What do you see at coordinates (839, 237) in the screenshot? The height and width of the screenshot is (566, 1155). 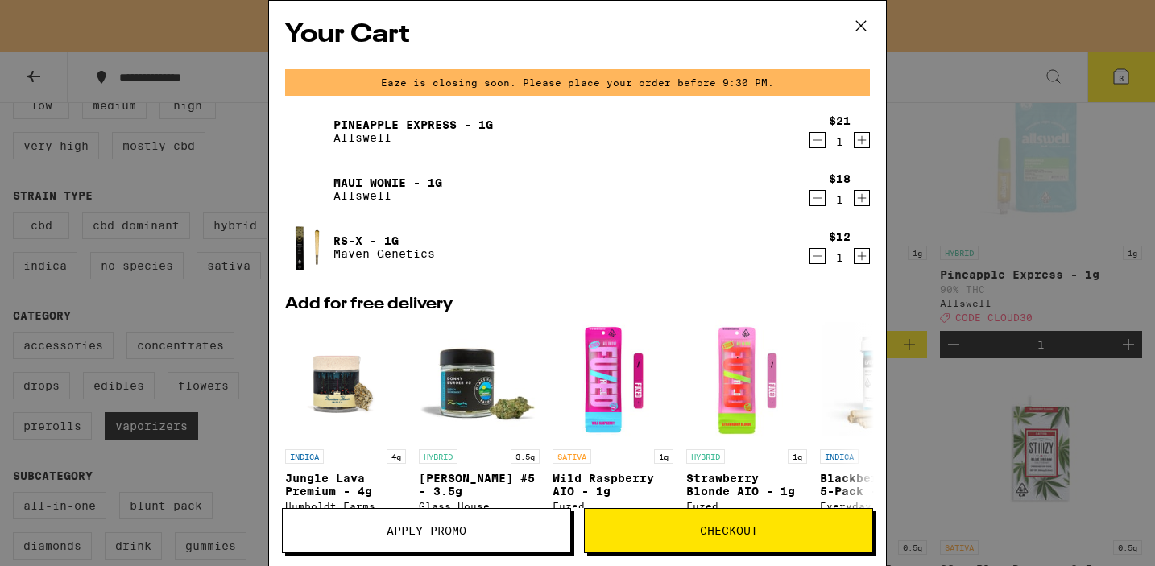 I see `div: $12` at bounding box center [839, 237].